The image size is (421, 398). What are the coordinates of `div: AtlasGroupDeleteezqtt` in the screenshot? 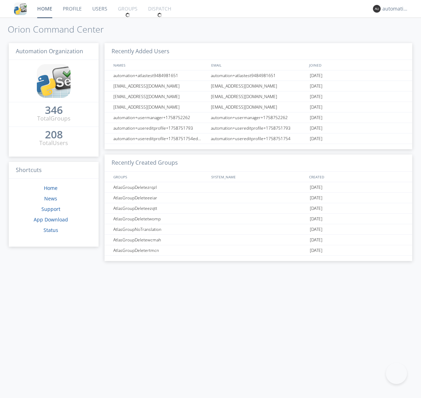 It's located at (160, 208).